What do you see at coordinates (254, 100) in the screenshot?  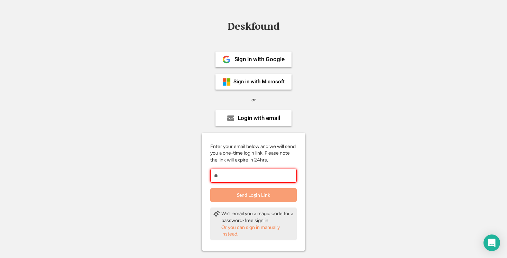 I see `div: or` at bounding box center [254, 100].